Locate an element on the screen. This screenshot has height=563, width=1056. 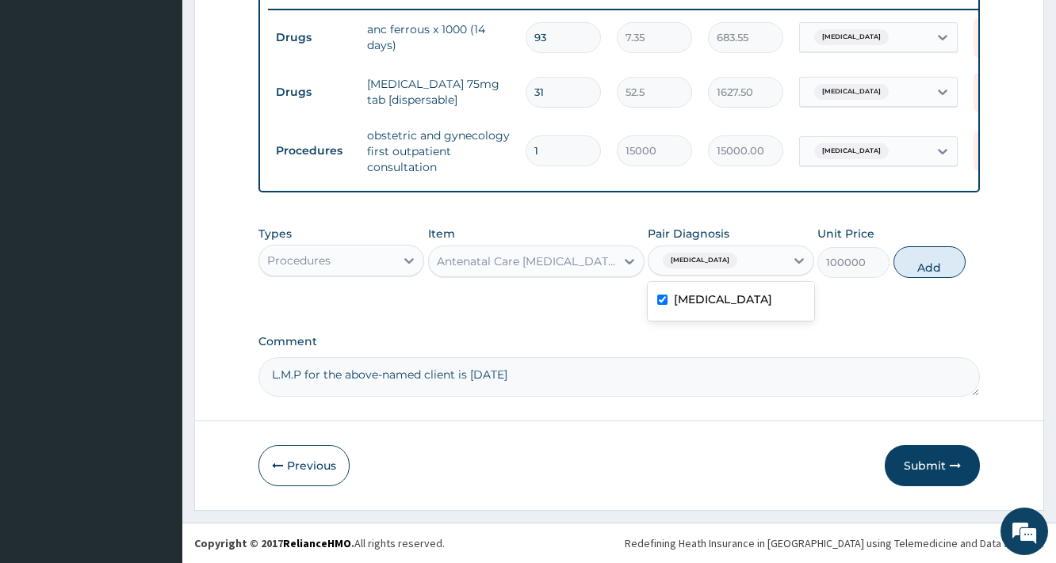
td: Procedures is located at coordinates (313, 151).